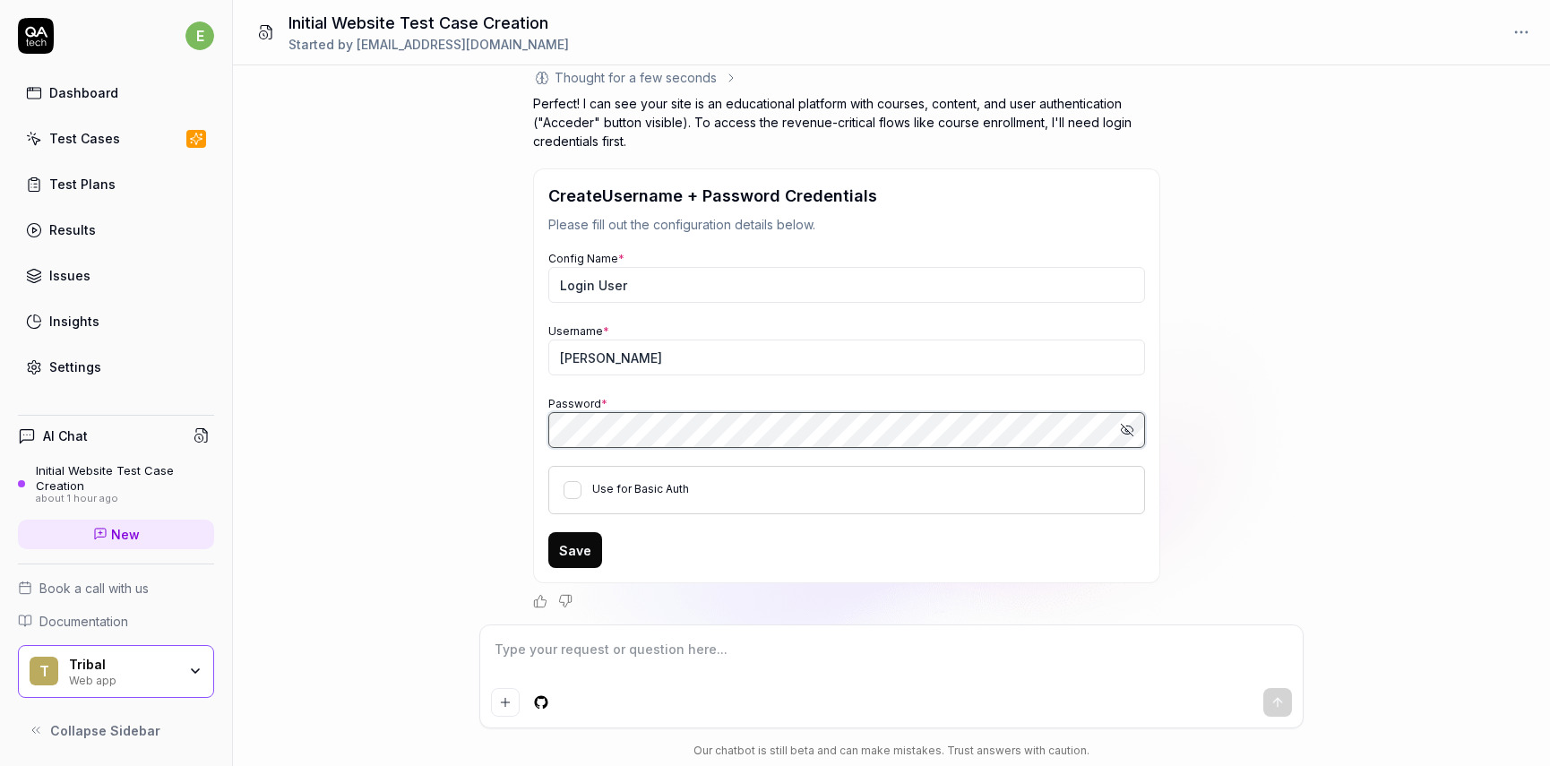 The width and height of the screenshot is (1550, 766). What do you see at coordinates (200, 36) in the screenshot?
I see `span: e` at bounding box center [200, 36].